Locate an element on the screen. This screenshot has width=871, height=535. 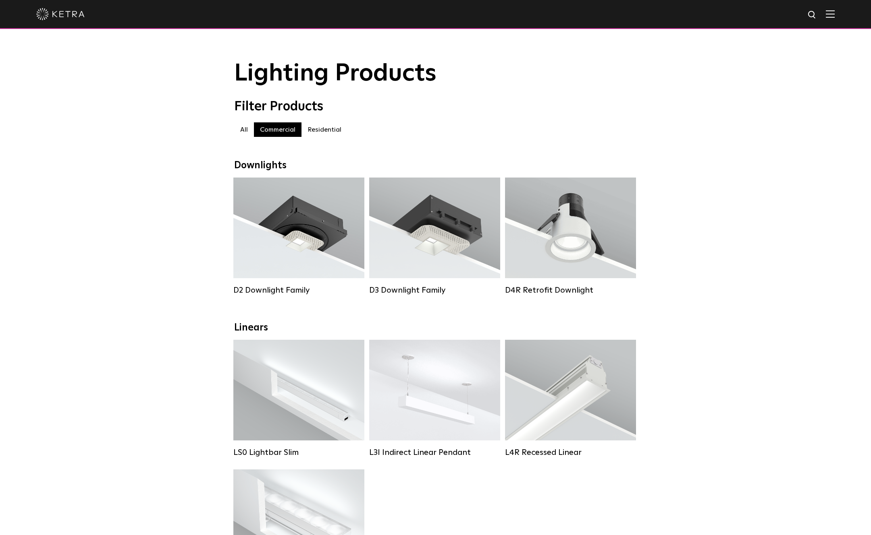
a: D2 Downlight Family Lumen Output:1200Colors:White / Black / Gloss Black / Silver / Bronze / Silve... is located at coordinates (299, 236).